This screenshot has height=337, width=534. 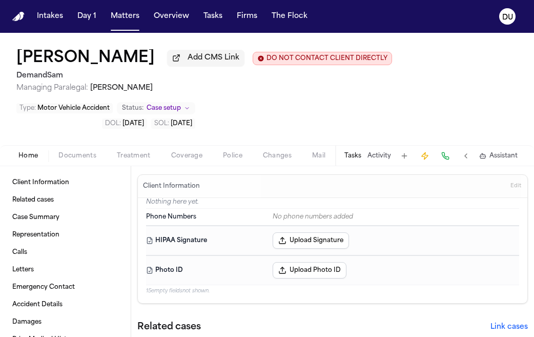 I want to click on a: Tasks, so click(x=213, y=16).